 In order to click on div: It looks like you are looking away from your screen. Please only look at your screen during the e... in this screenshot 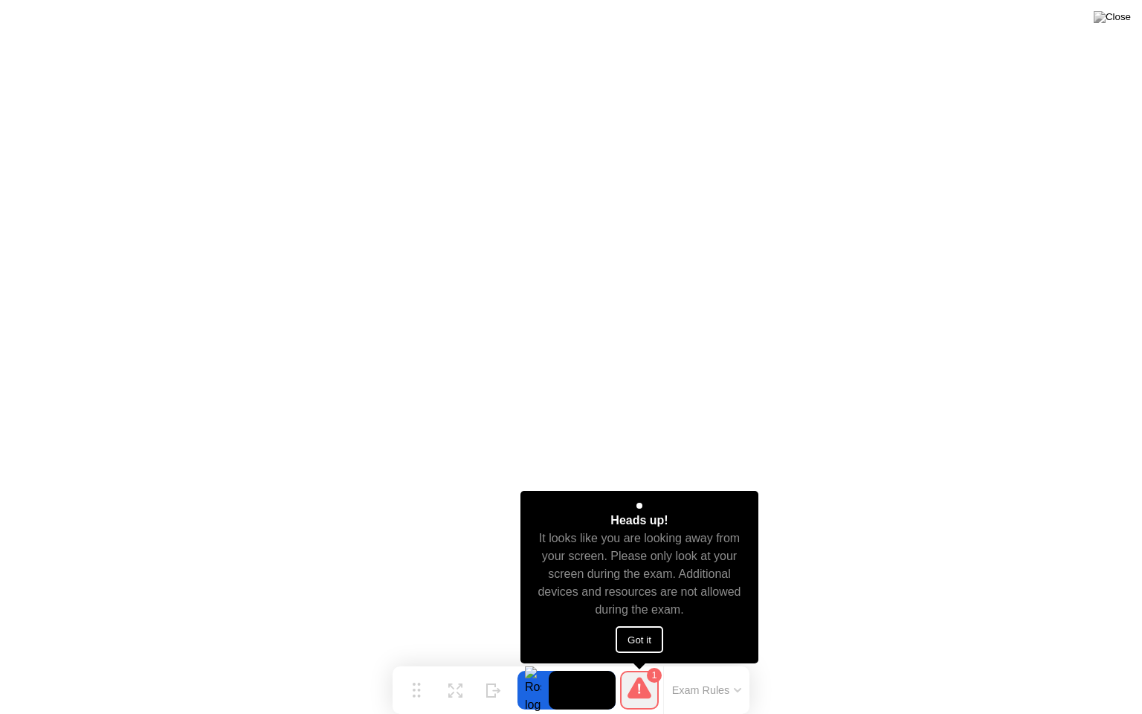, I will do `click(640, 574)`.